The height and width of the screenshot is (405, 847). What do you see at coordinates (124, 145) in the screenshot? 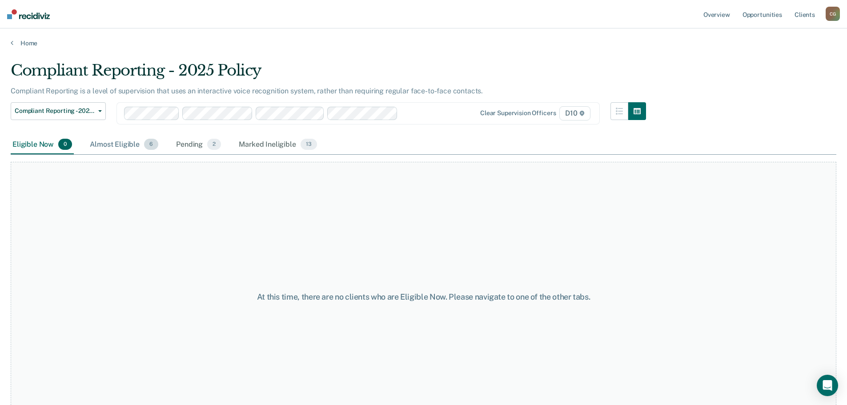
I see `div: Almost Eligible6` at bounding box center [124, 145].